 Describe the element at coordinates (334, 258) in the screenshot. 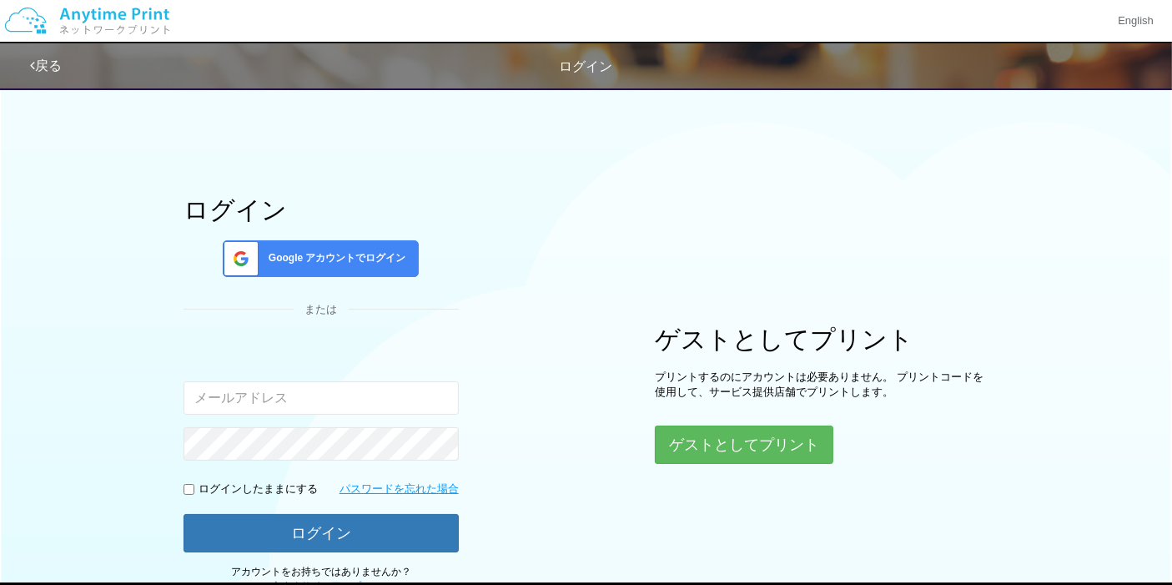

I see `span: Google アカウントでログイン` at that location.